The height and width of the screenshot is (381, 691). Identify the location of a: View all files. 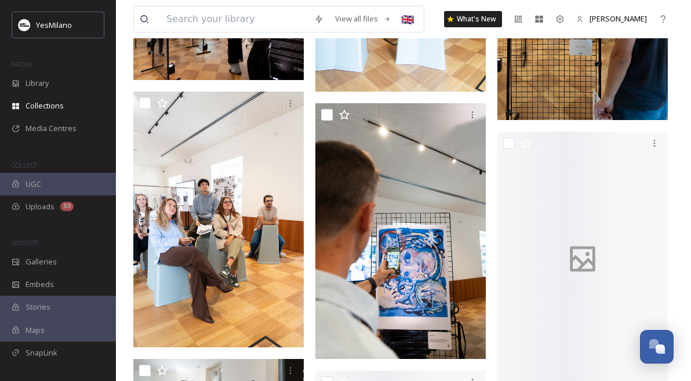
(363, 19).